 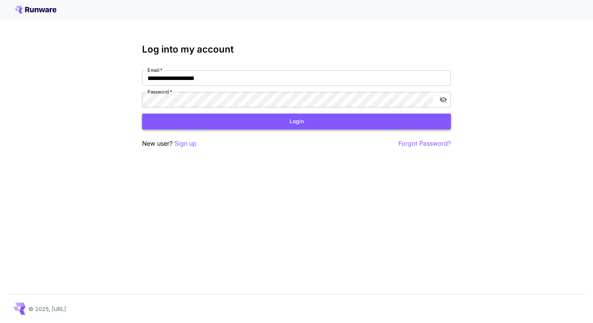 What do you see at coordinates (443, 100) in the screenshot?
I see `button: toggle password visibility` at bounding box center [443, 100].